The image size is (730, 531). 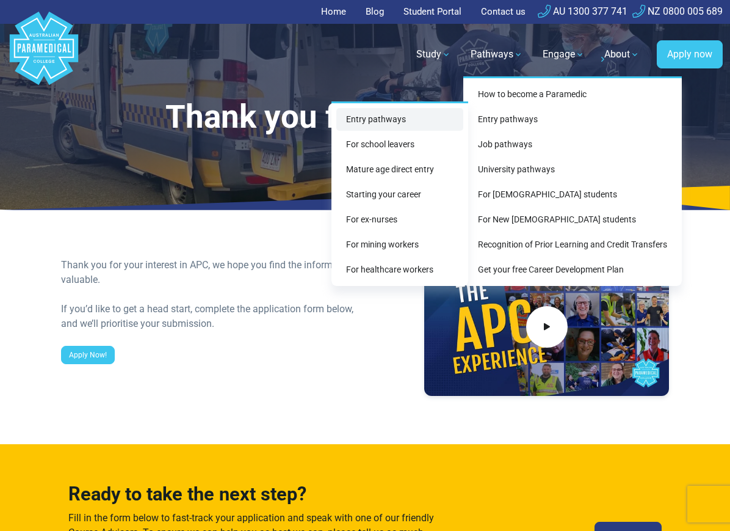 I want to click on a: Recognition of Prior Learning and Credit Transfers, so click(x=573, y=244).